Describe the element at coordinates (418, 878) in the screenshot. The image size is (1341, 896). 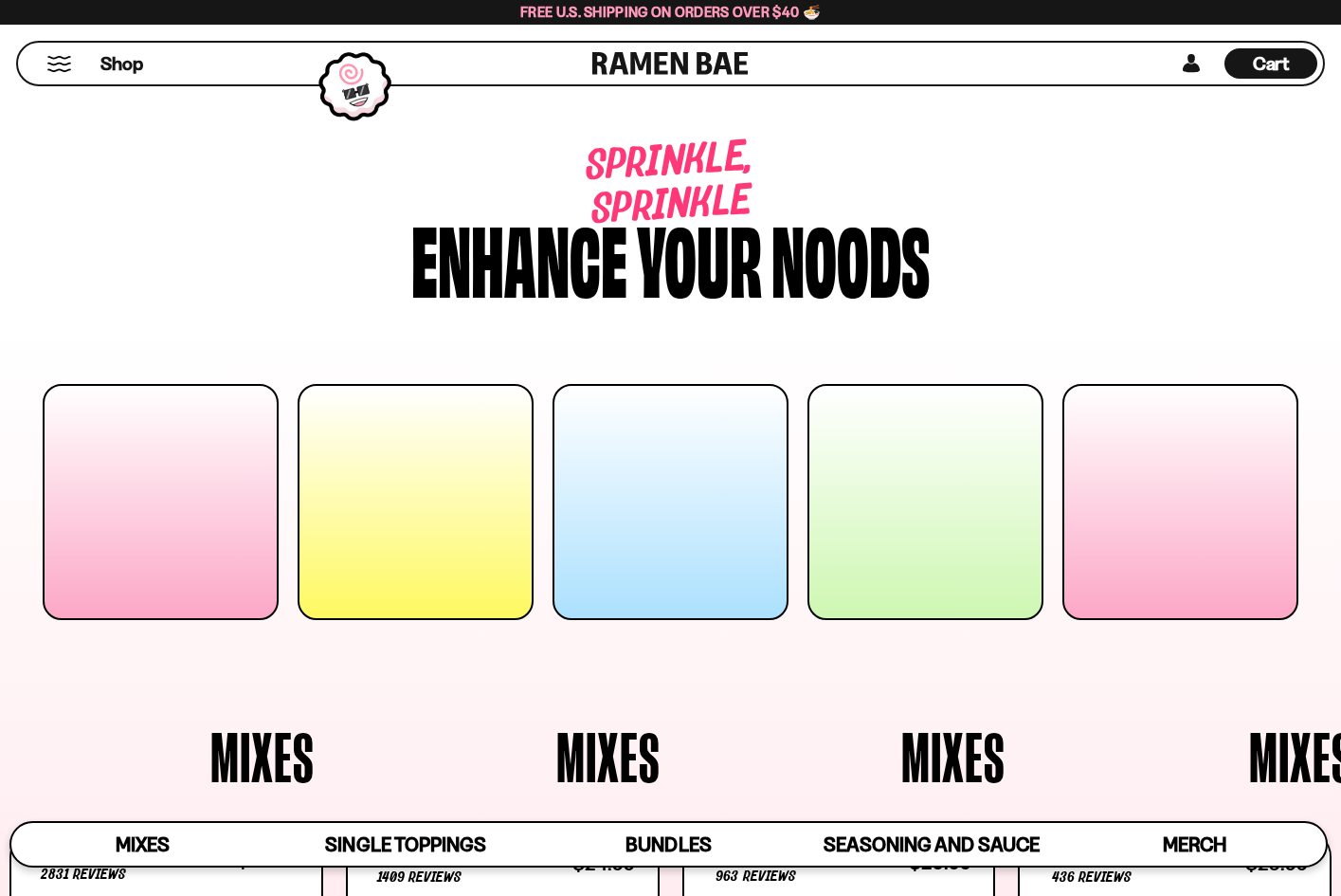
I see `span: 1409 reviews` at that location.